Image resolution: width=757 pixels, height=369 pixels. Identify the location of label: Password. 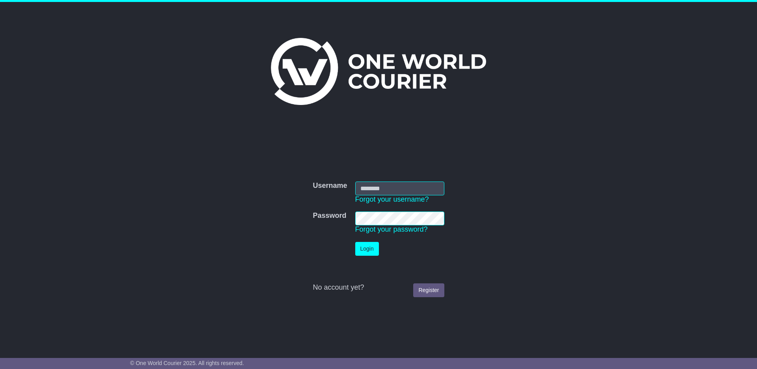
(329, 216).